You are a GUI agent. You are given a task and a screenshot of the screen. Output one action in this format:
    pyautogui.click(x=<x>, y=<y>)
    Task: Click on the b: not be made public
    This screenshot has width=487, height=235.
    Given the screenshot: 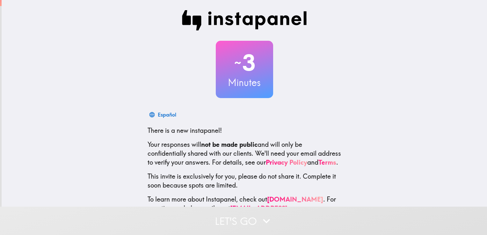 What is the action you would take?
    pyautogui.click(x=229, y=144)
    